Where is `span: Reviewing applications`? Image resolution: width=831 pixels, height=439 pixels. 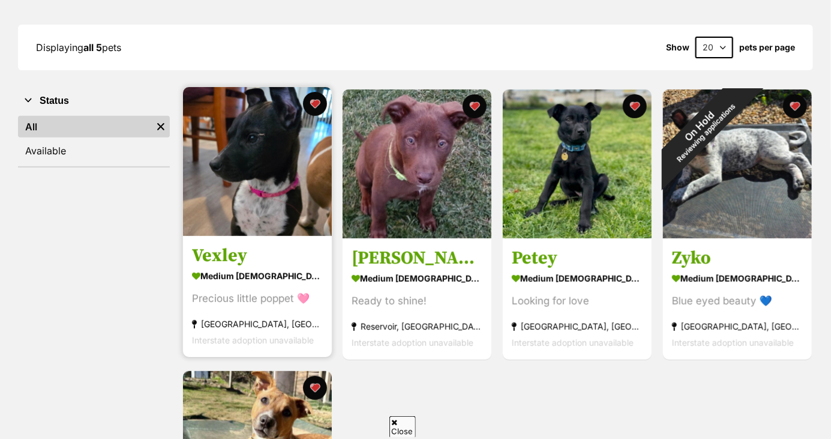 span: Reviewing applications is located at coordinates (706, 133).